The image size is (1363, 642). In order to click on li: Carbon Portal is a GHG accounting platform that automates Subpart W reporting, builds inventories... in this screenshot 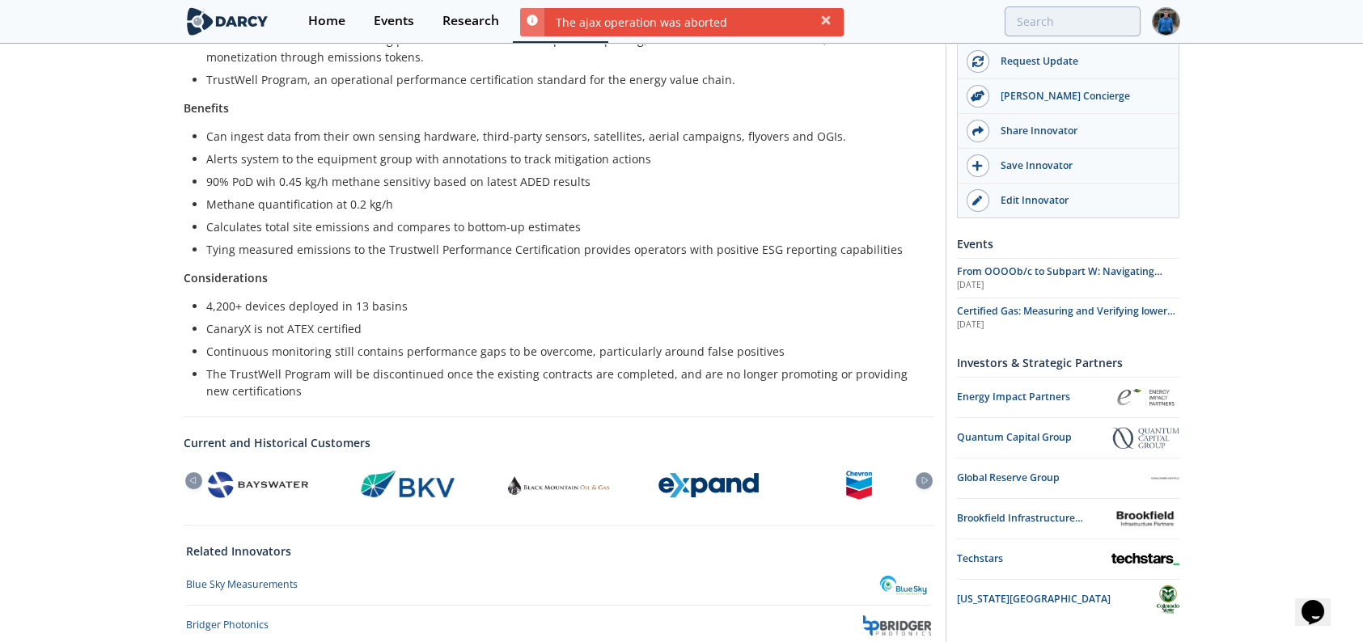, I will do `click(564, 49)`.